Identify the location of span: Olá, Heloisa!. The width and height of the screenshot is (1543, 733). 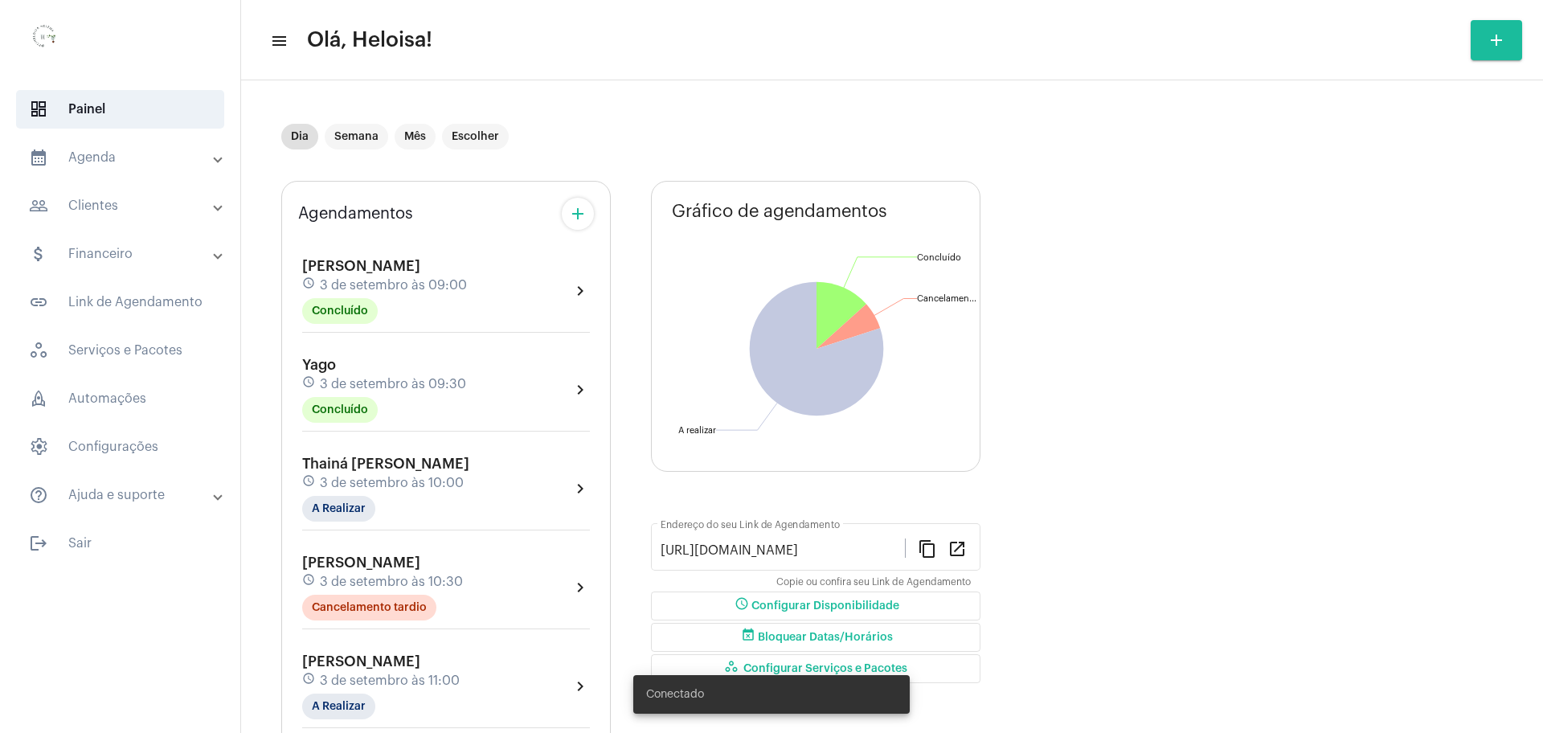
(370, 40).